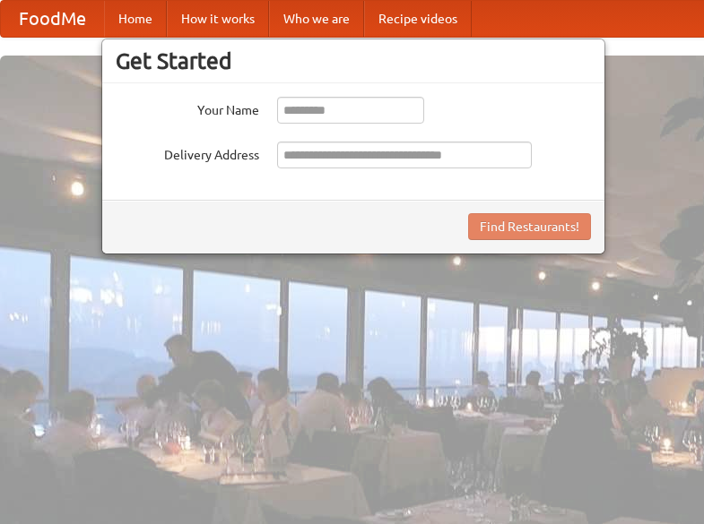  I want to click on a: Home, so click(135, 19).